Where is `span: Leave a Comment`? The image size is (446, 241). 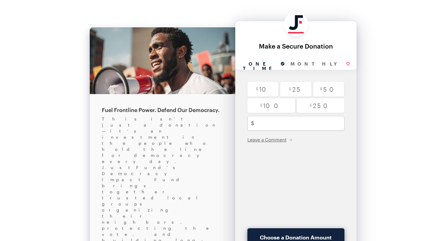 span: Leave a Comment is located at coordinates (267, 140).